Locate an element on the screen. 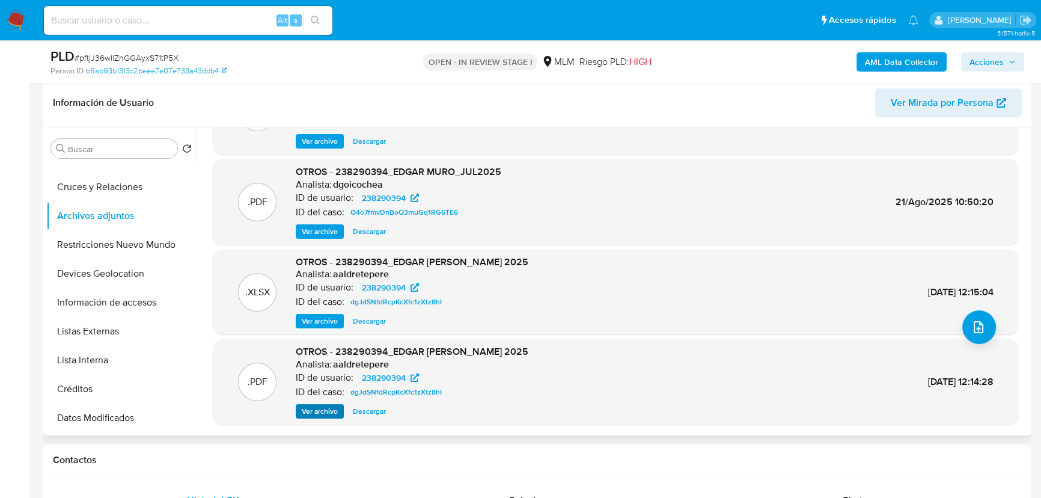 The height and width of the screenshot is (498, 1041). span: 21/Ago/2025 10:50:20 is located at coordinates (944, 201).